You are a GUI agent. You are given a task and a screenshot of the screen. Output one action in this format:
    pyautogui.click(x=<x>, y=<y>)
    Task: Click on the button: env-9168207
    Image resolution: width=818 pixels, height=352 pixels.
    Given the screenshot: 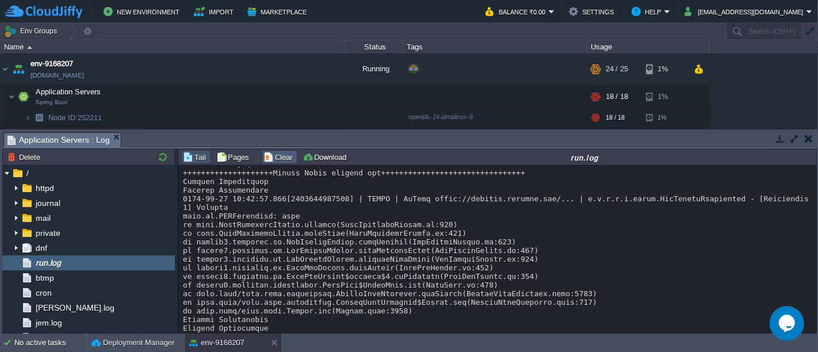 What is the action you would take?
    pyautogui.click(x=217, y=343)
    